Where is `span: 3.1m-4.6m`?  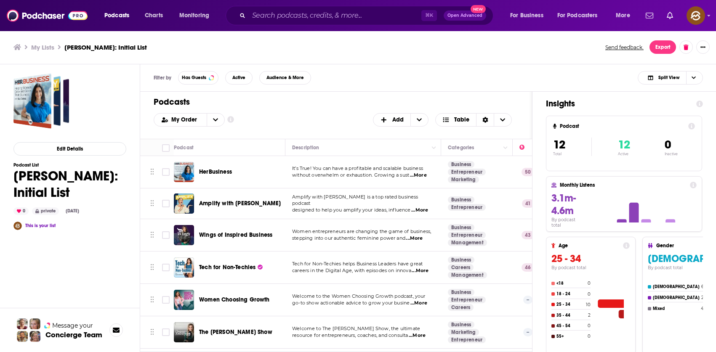 span: 3.1m-4.6m is located at coordinates (563, 204).